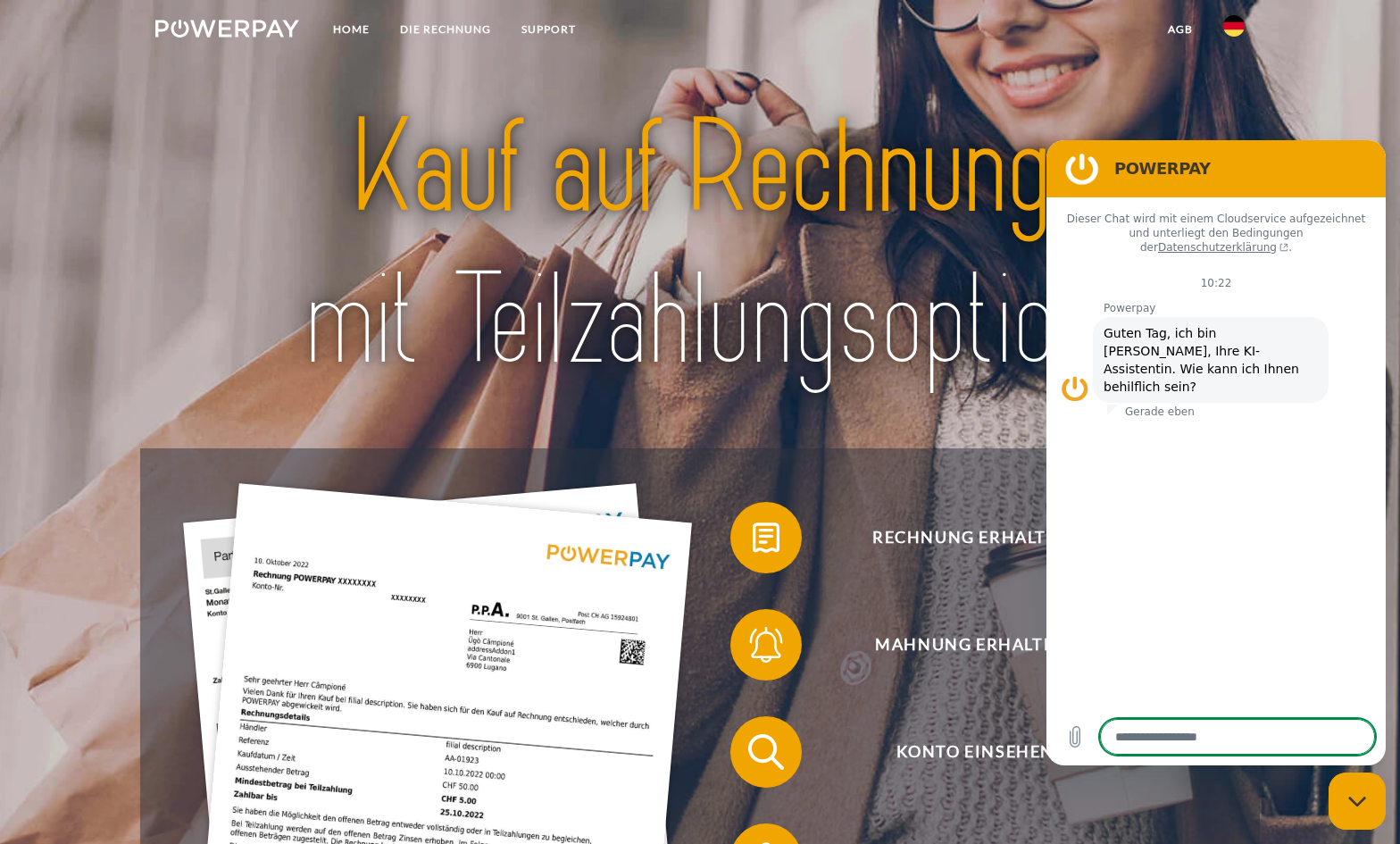 Image resolution: width=1400 pixels, height=844 pixels. What do you see at coordinates (766, 645) in the screenshot?
I see `img: qb_bell.svg` at bounding box center [766, 645].